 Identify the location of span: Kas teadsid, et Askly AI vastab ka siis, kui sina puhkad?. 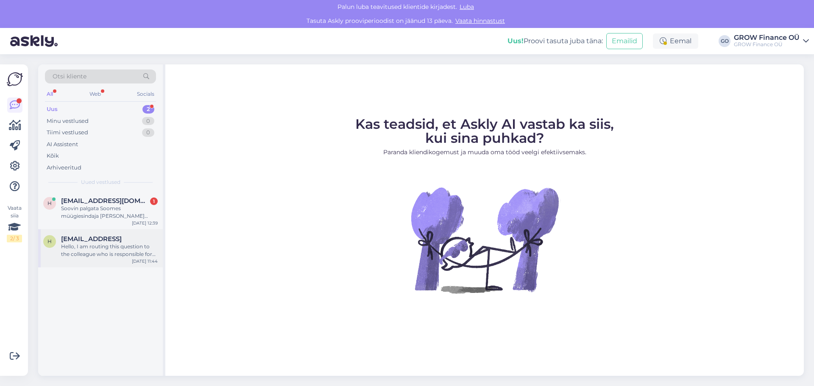
(485, 131).